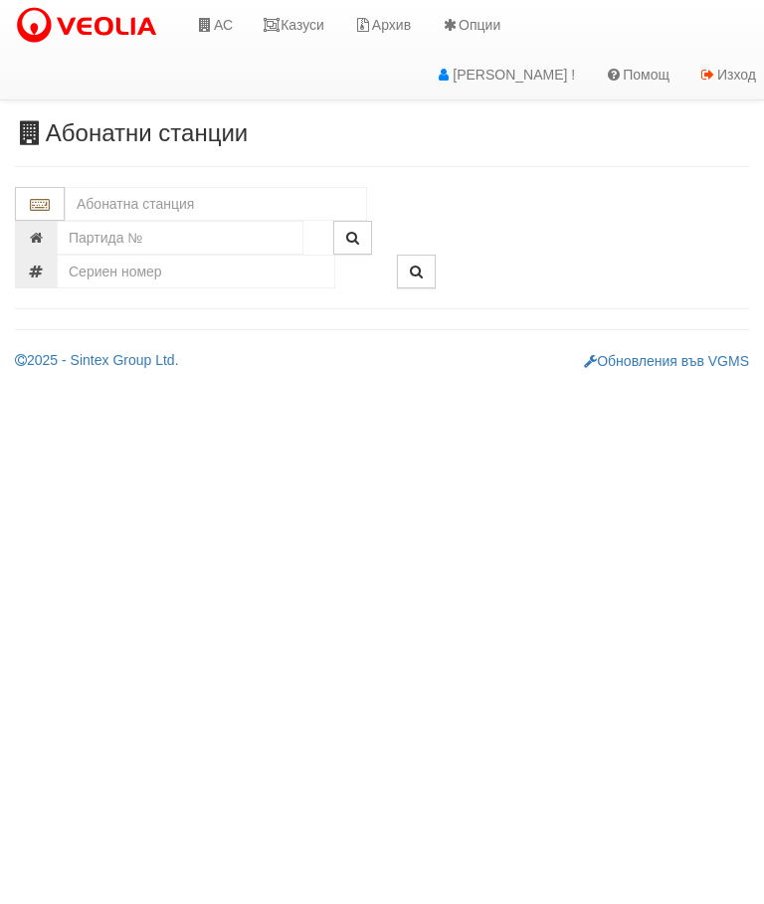 This screenshot has height=904, width=764. Describe the element at coordinates (666, 361) in the screenshot. I see `a: Обновления във VGMS` at that location.